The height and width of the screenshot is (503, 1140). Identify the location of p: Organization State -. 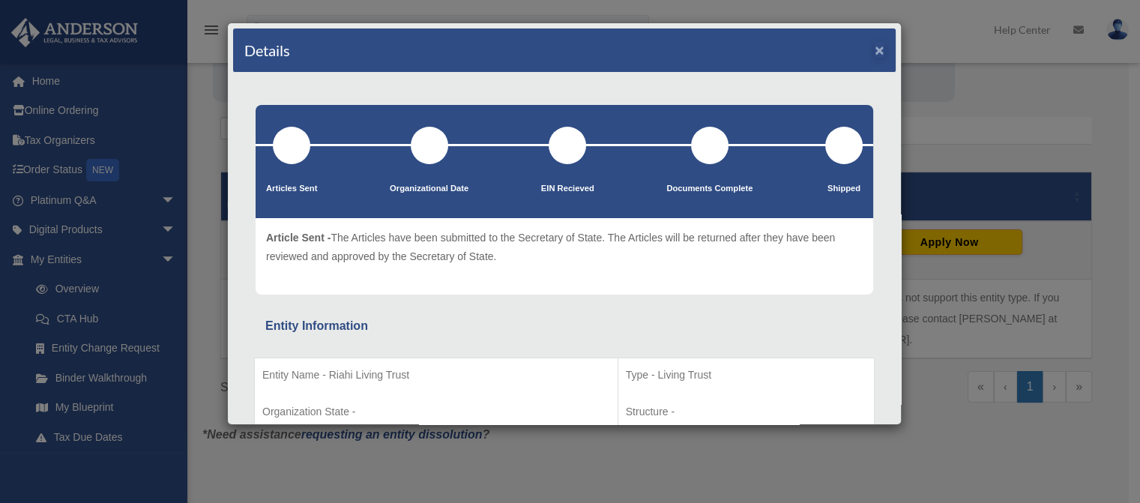
(436, 411).